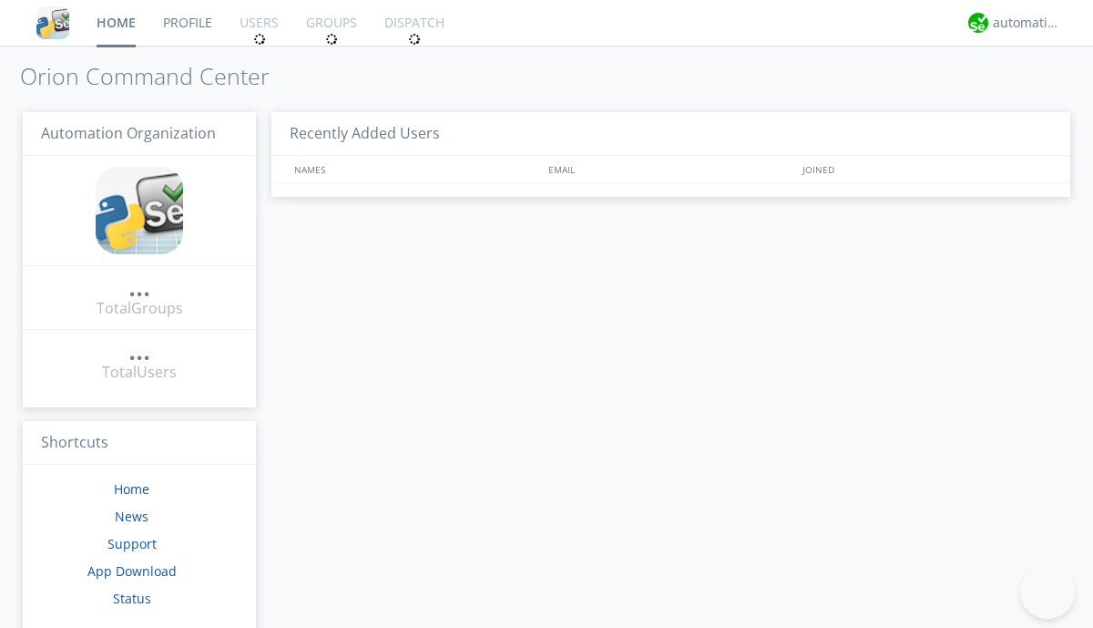 The image size is (1093, 628). Describe the element at coordinates (671, 169) in the screenshot. I see `div: EMAIL` at that location.